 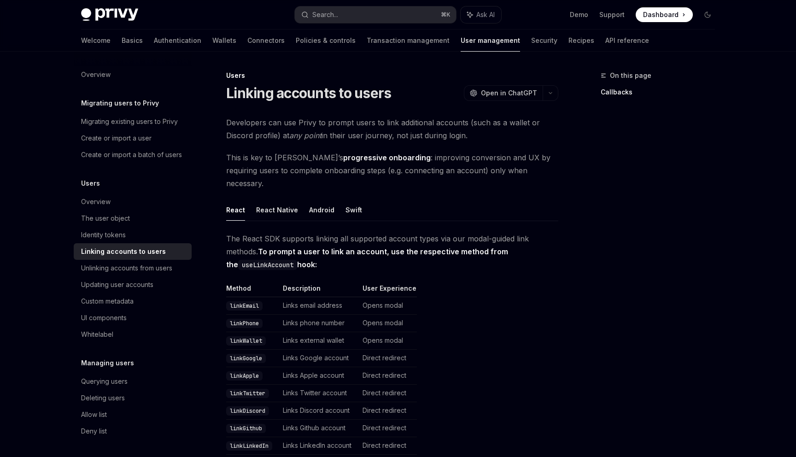 What do you see at coordinates (266, 41) in the screenshot?
I see `a: Connectors` at bounding box center [266, 41].